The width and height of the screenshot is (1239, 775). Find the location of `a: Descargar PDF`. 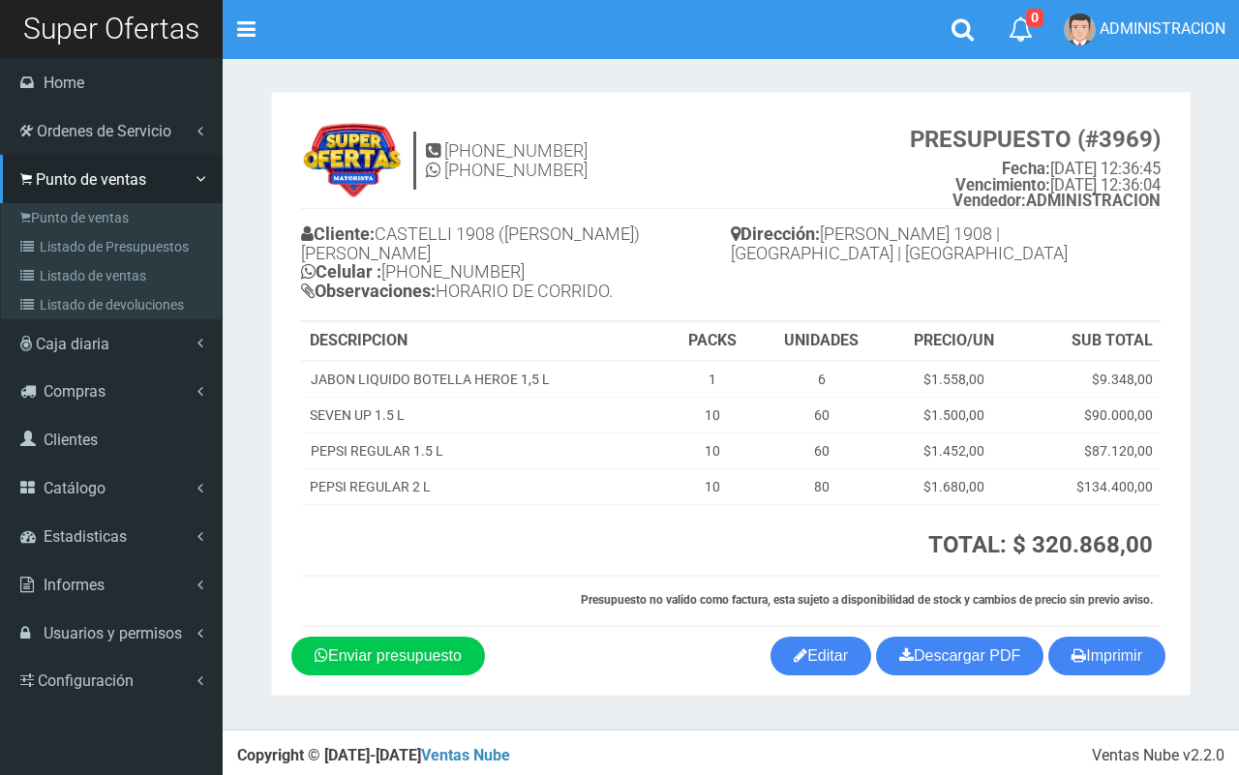

a: Descargar PDF is located at coordinates (959, 656).